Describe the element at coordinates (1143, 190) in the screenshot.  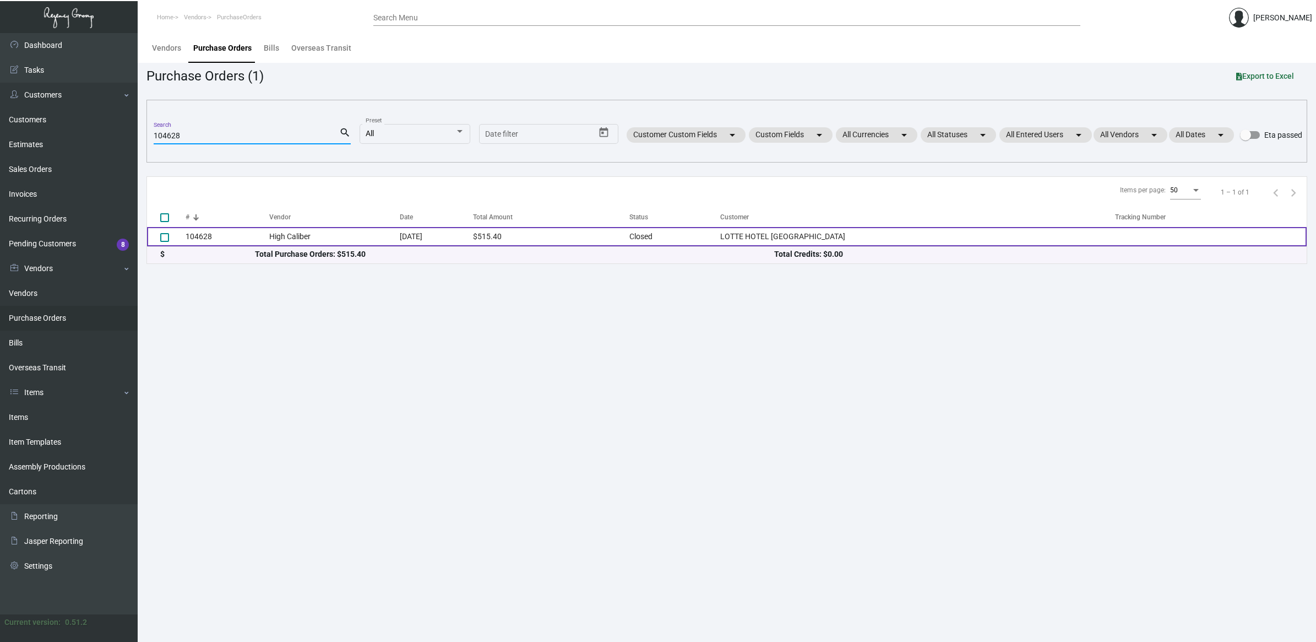
I see `div: Items per page:` at that location.